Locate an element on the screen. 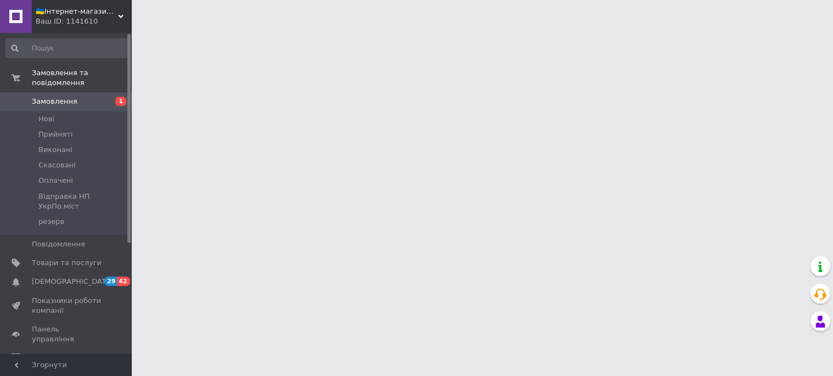 This screenshot has height=376, width=833. span: 42 is located at coordinates (123, 281).